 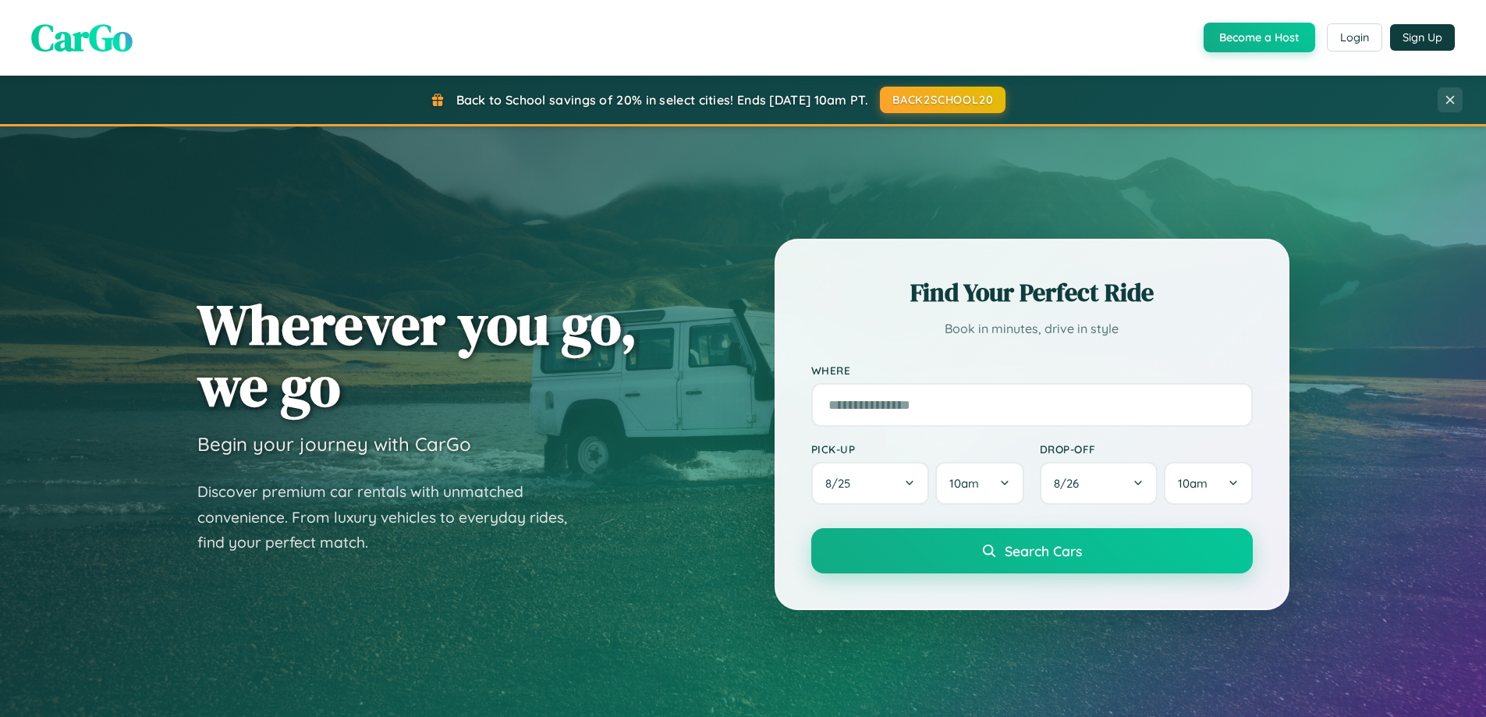 What do you see at coordinates (417, 355) in the screenshot?
I see `h1: Wherever you go, we go` at bounding box center [417, 355].